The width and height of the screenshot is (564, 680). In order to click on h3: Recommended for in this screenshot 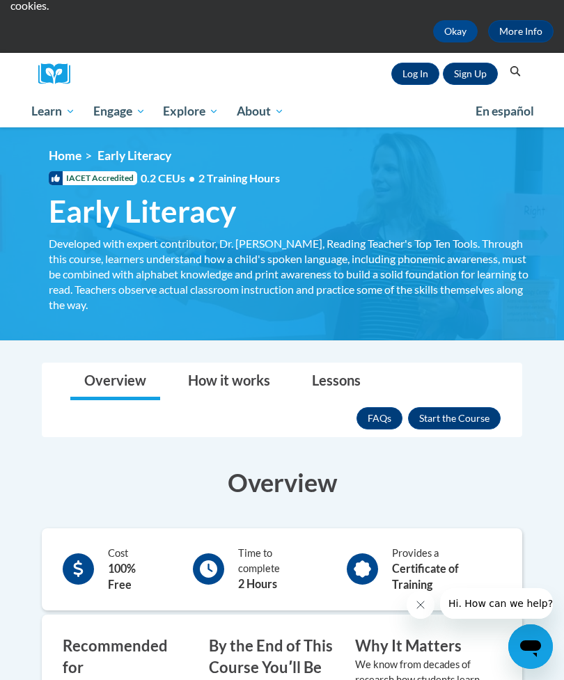, I will do `click(125, 657)`.